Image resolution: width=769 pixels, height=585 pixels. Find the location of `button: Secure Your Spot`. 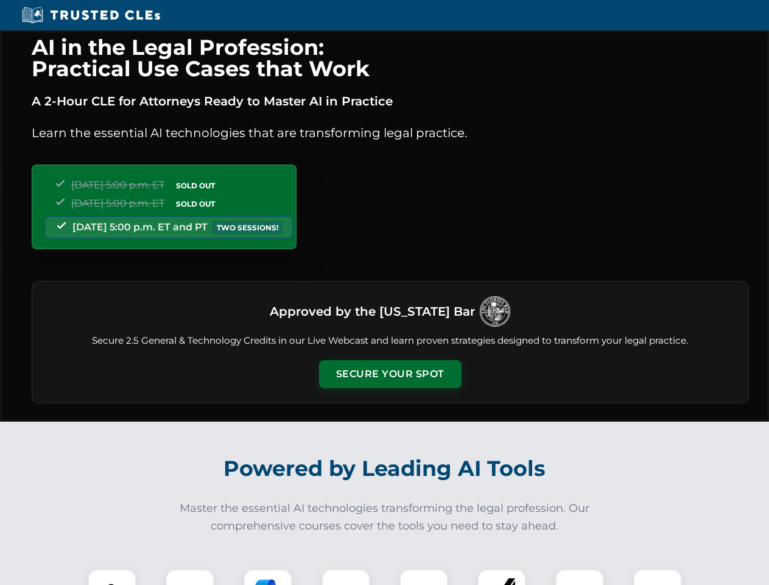

button: Secure Your Spot is located at coordinates (390, 374).